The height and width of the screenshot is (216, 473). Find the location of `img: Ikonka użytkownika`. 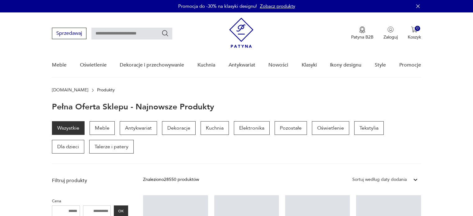

img: Ikonka użytkownika is located at coordinates (391, 30).